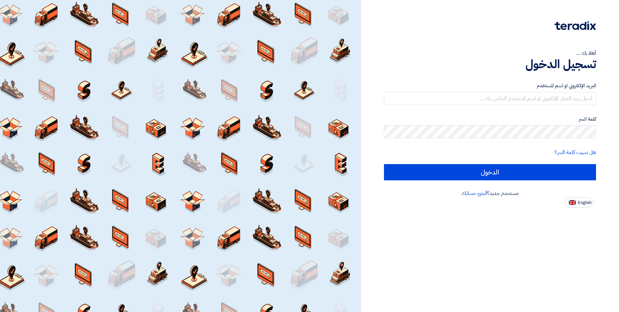 Image resolution: width=619 pixels, height=312 pixels. What do you see at coordinates (490, 53) in the screenshot?
I see `div: أهلا بك ...` at bounding box center [490, 53].